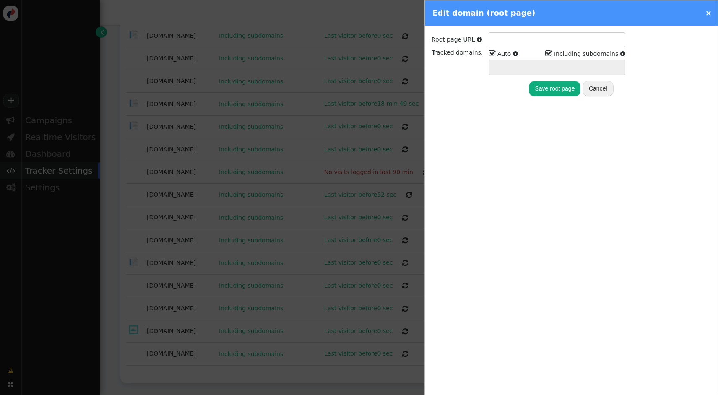  What do you see at coordinates (582, 54) in the screenshot?
I see `label: Including subdomains` at bounding box center [582, 54].